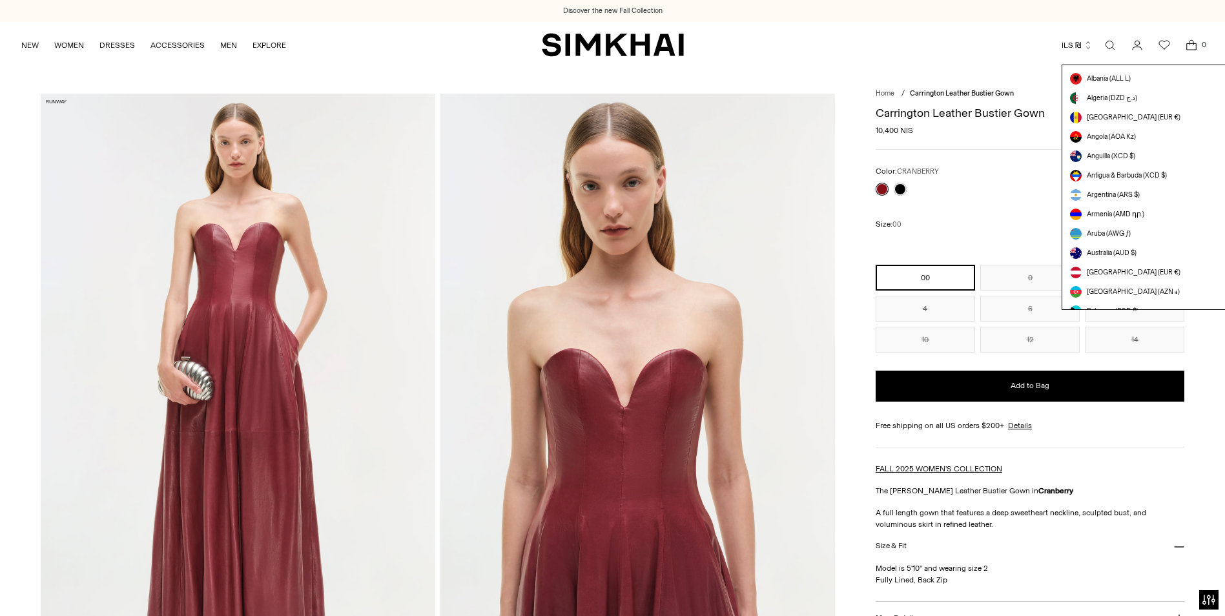  I want to click on button: 0, so click(1030, 278).